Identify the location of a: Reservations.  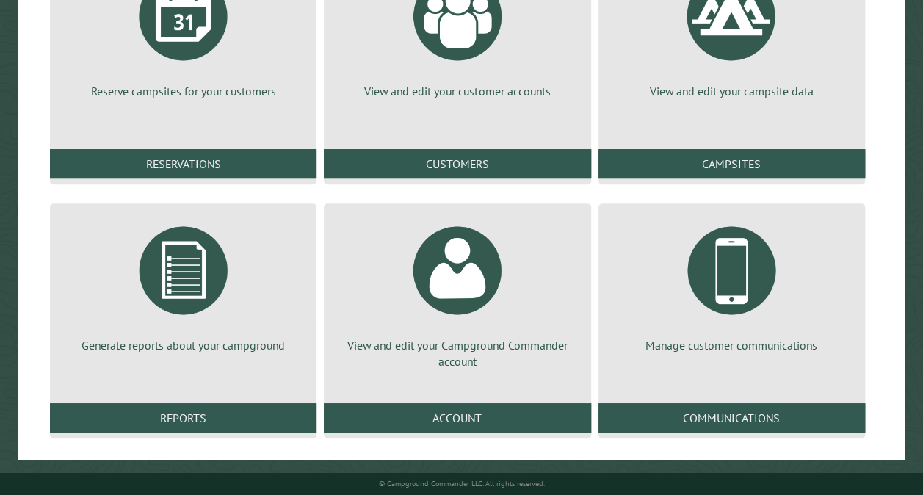
(183, 164).